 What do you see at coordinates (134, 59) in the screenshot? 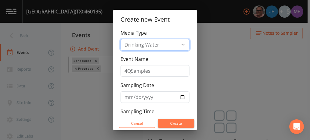
I see `label: Event Name` at bounding box center [134, 59].